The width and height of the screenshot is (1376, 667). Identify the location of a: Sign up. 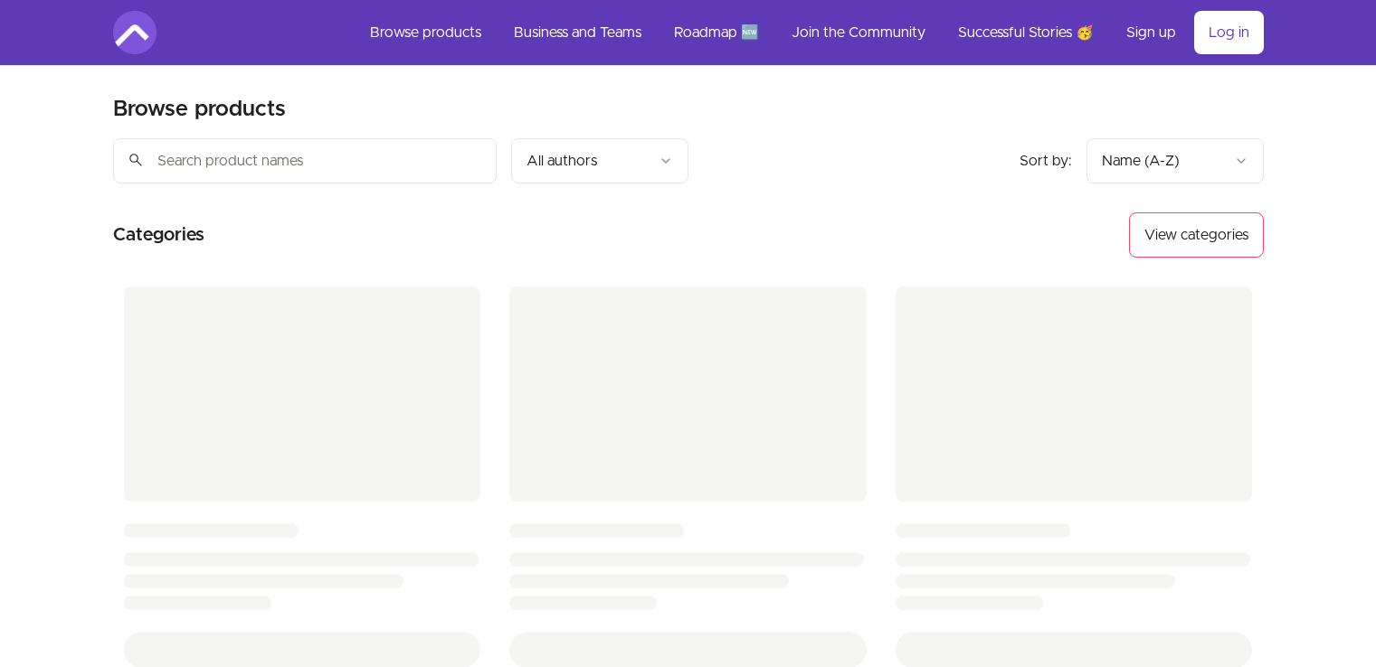
(1150, 33).